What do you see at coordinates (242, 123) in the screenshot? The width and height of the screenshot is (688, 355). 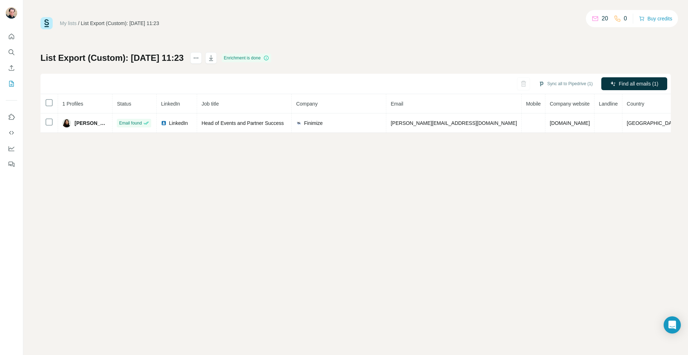 I see `span: Head of Events and Partner Success` at bounding box center [242, 123].